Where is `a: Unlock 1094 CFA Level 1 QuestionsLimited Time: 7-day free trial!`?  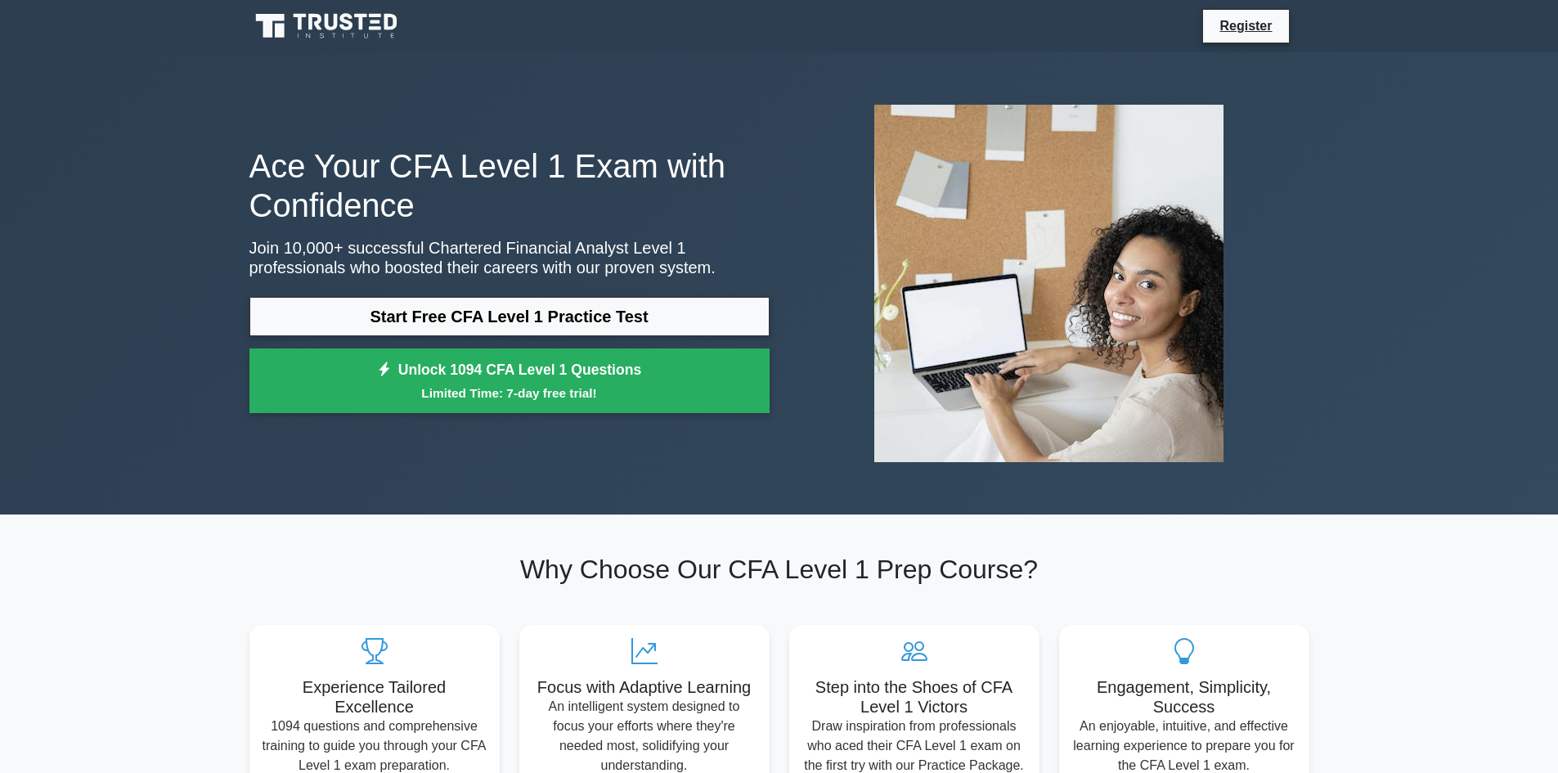
a: Unlock 1094 CFA Level 1 QuestionsLimited Time: 7-day free trial! is located at coordinates (509, 381).